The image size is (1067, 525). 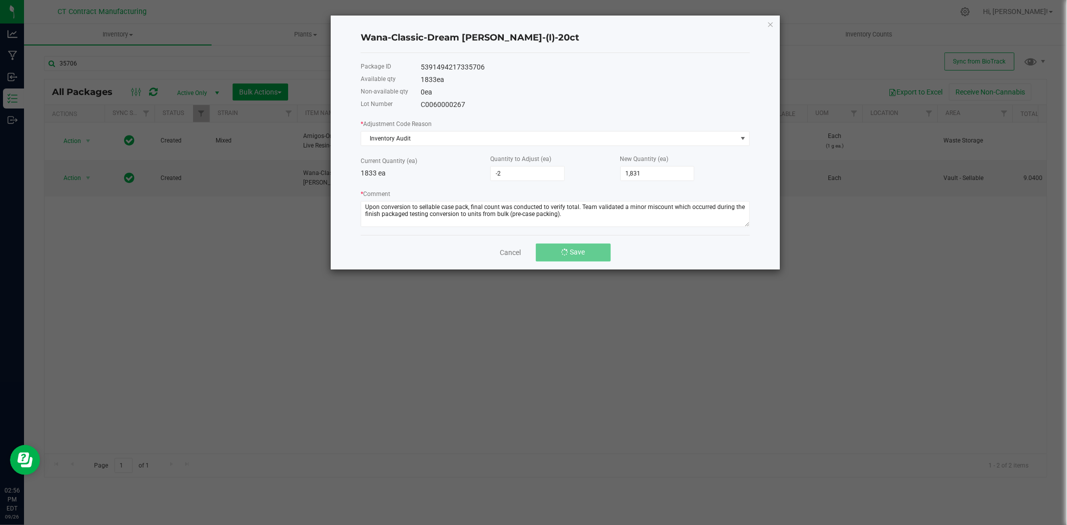 What do you see at coordinates (644, 159) in the screenshot?
I see `label: New Quantity (ea)` at bounding box center [644, 159].